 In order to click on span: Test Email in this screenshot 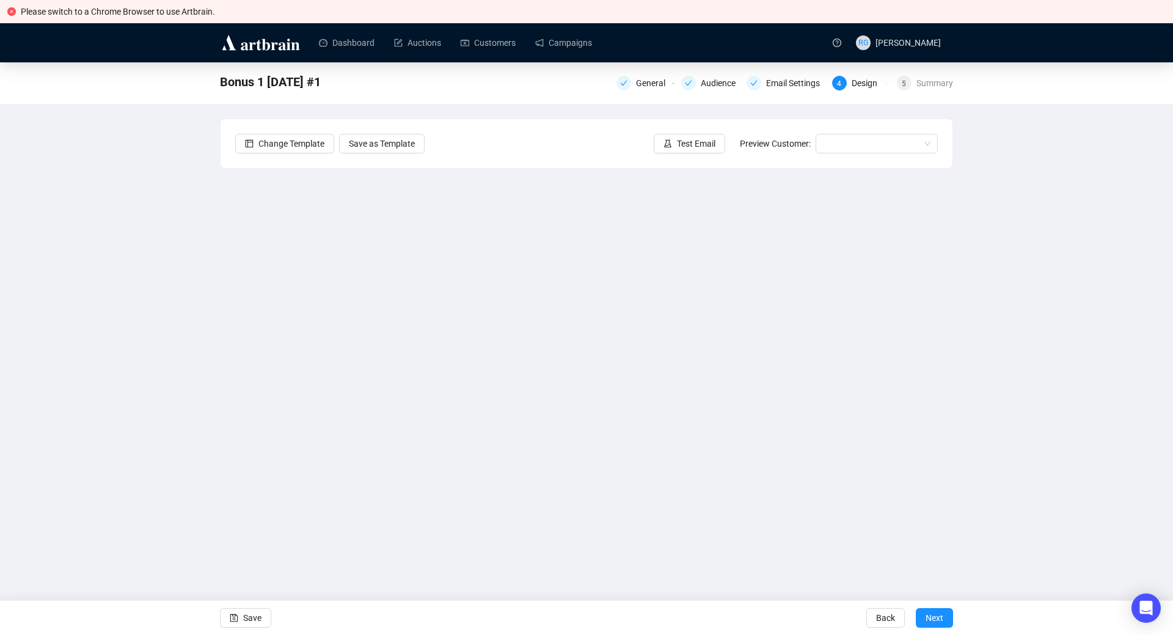, I will do `click(696, 144)`.